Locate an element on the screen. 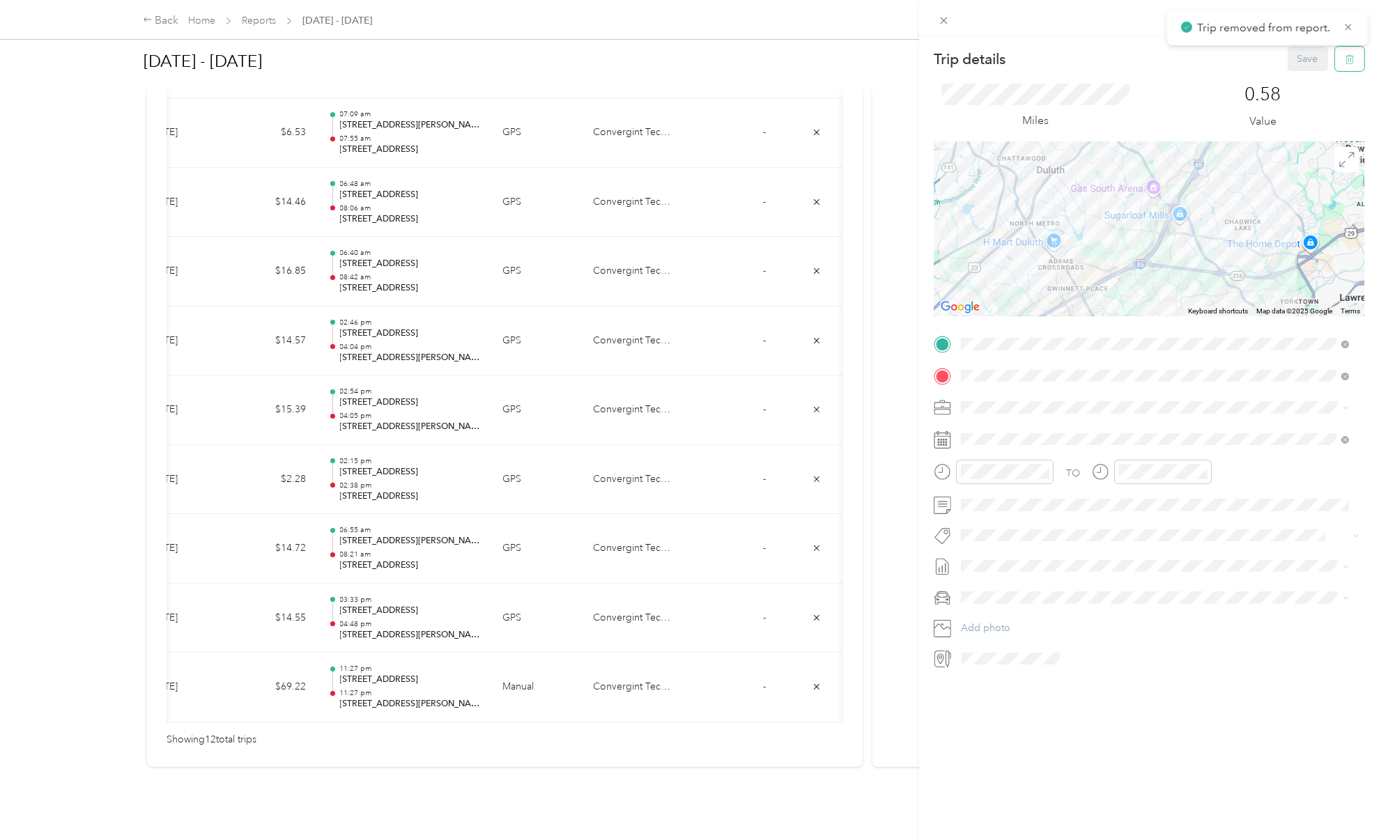 The height and width of the screenshot is (840, 1379). p: Trip details is located at coordinates (969, 59).